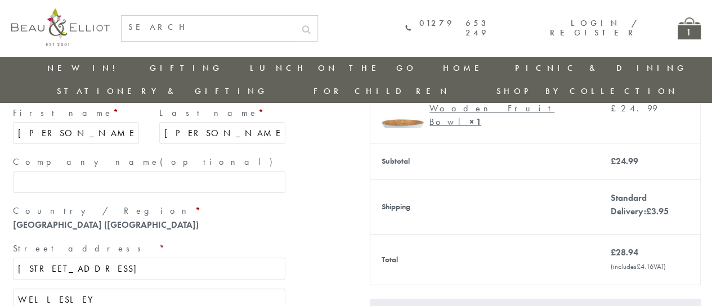 This screenshot has width=712, height=306. Describe the element at coordinates (625, 252) in the screenshot. I see `bdi: 28.94` at that location.